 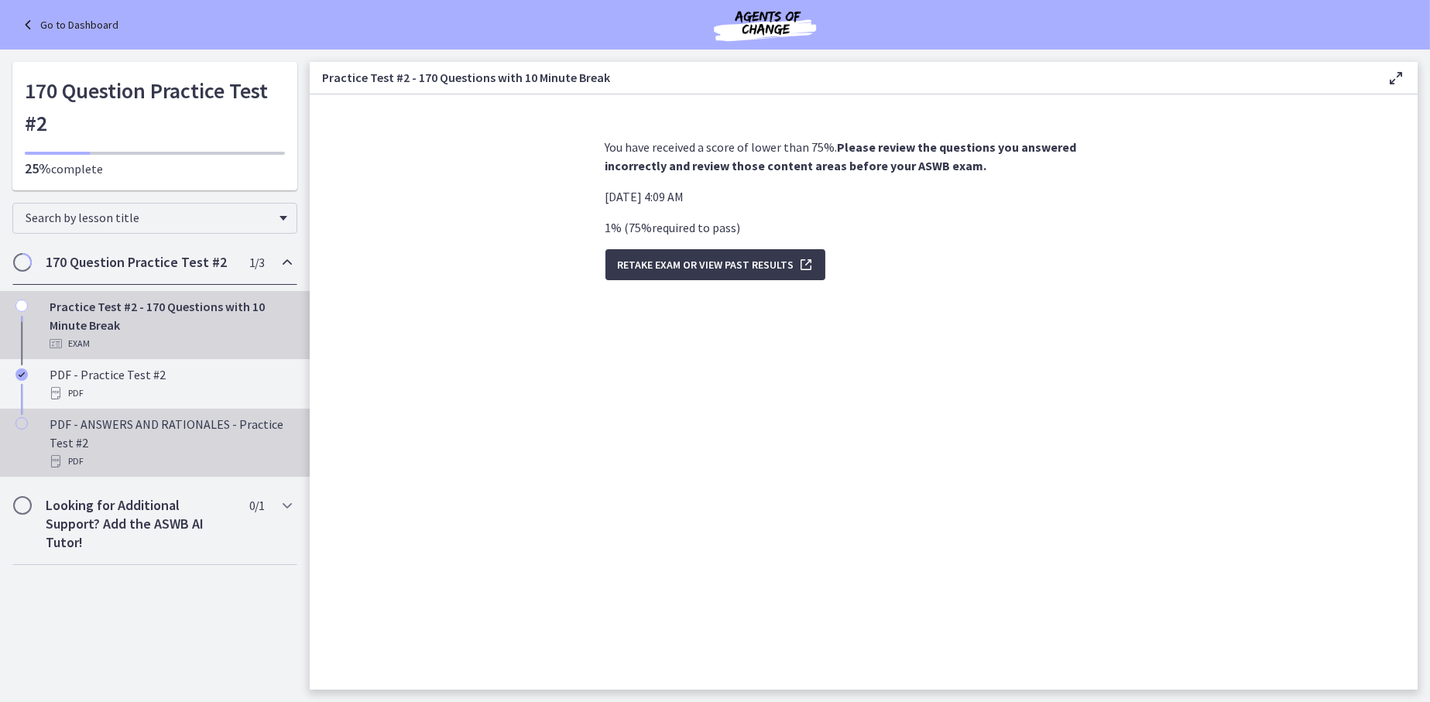 I want to click on img: Agents of Change, so click(x=765, y=25).